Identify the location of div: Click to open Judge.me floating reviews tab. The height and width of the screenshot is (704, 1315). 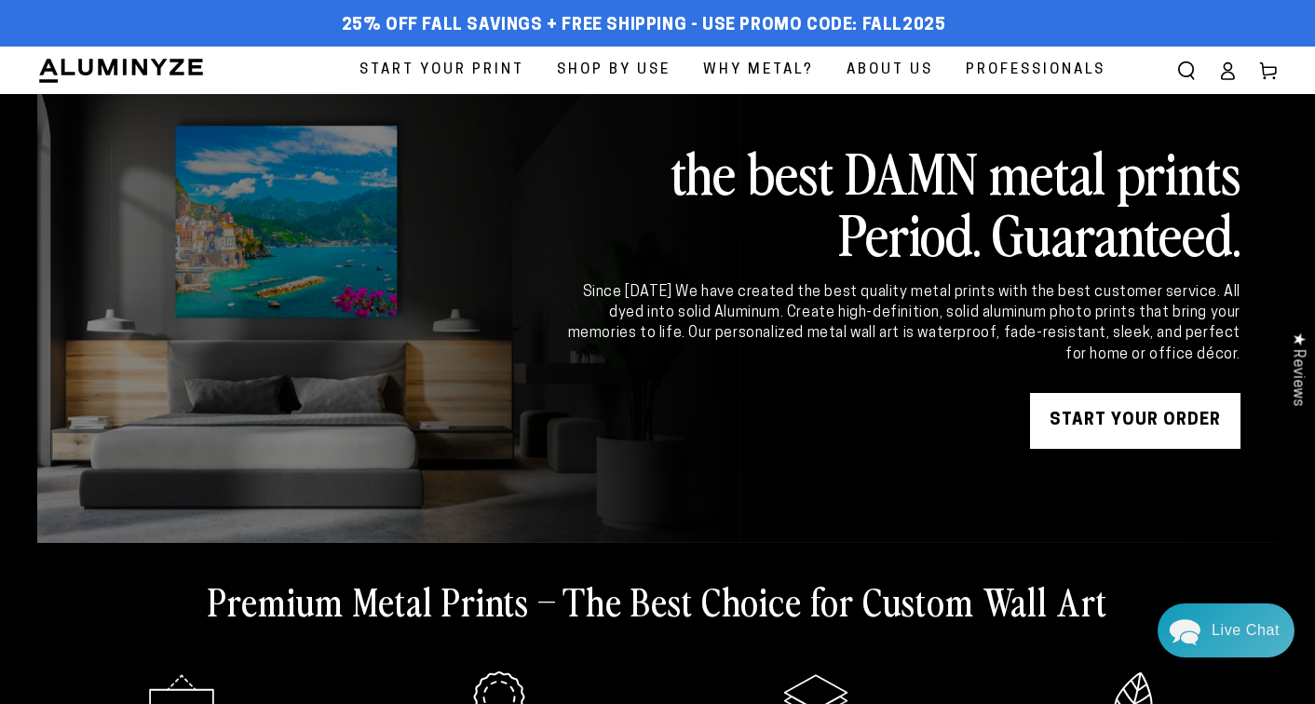
(1297, 369).